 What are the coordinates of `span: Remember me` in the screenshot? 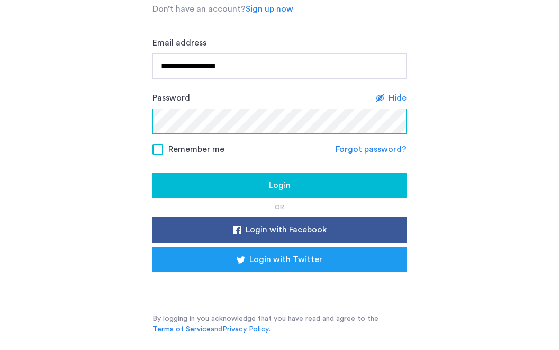 It's located at (196, 149).